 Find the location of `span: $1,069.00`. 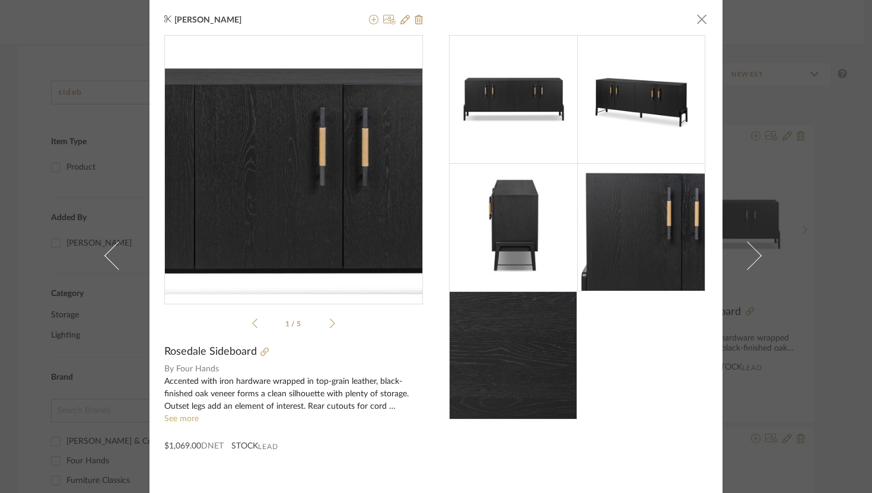

span: $1,069.00 is located at coordinates (183, 446).